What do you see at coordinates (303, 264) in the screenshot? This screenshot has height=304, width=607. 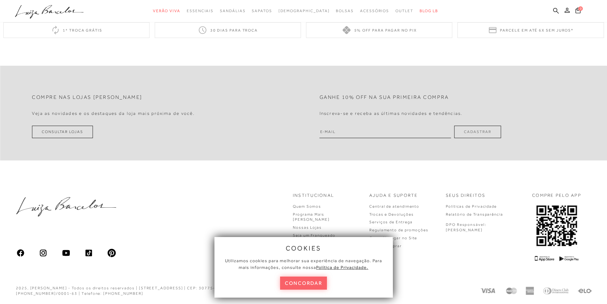 I see `span: Utilizamos cookies para melhorar sua experiência de navegação. Para mais informações, consulte nossa` at bounding box center [303, 264].